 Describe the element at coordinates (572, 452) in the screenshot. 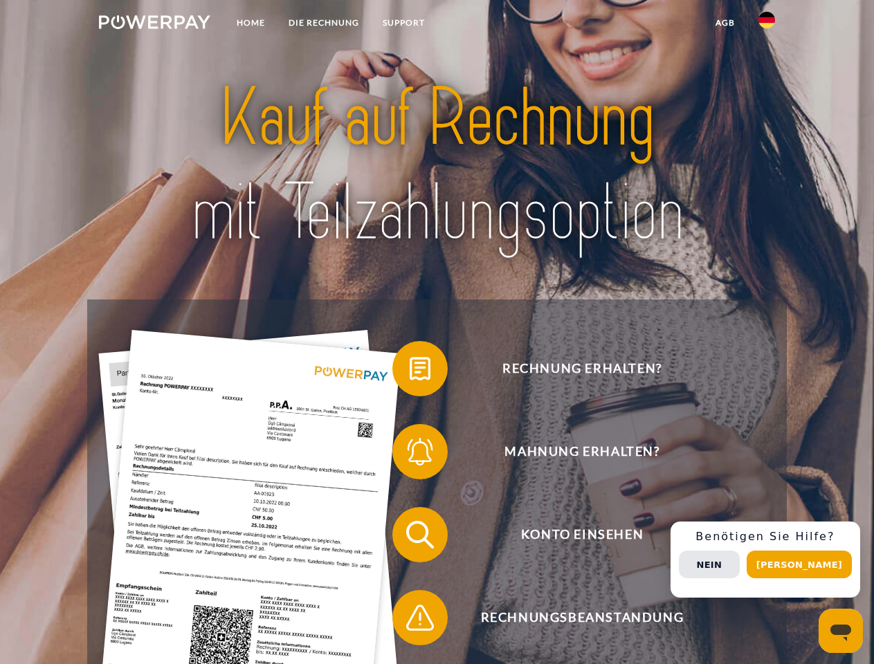

I see `button: Mahnung erhalten?` at that location.